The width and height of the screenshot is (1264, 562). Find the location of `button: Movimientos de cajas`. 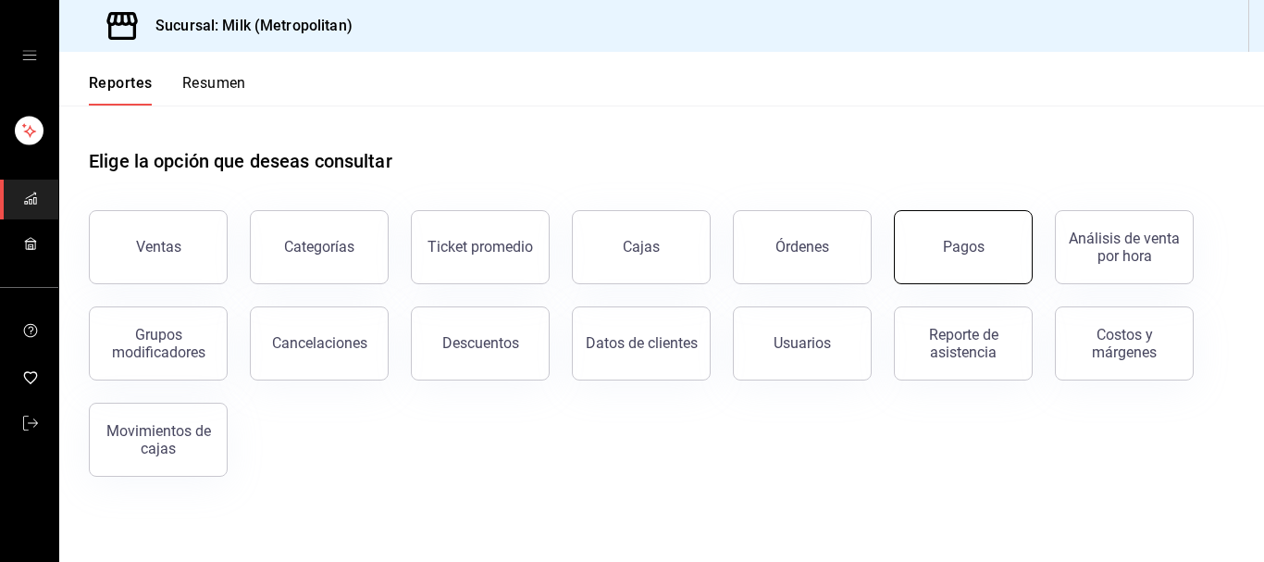

button: Movimientos de cajas is located at coordinates (158, 439).